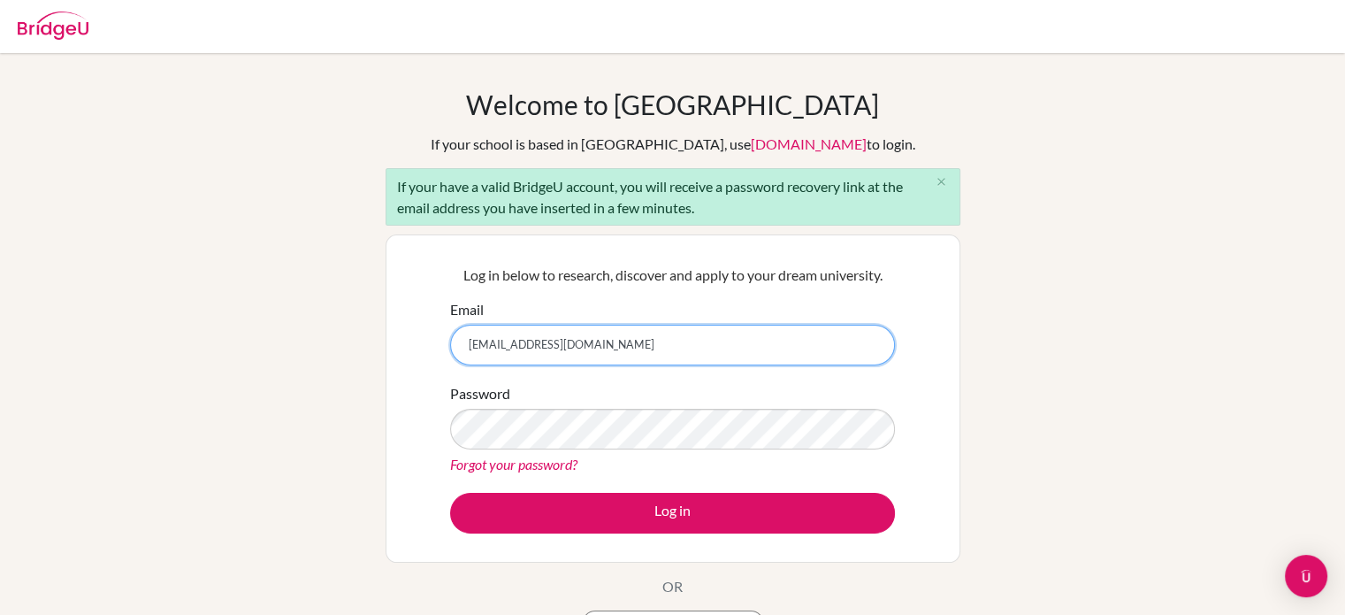 This screenshot has width=1345, height=615. Describe the element at coordinates (672, 586) in the screenshot. I see `p: OR` at that location.